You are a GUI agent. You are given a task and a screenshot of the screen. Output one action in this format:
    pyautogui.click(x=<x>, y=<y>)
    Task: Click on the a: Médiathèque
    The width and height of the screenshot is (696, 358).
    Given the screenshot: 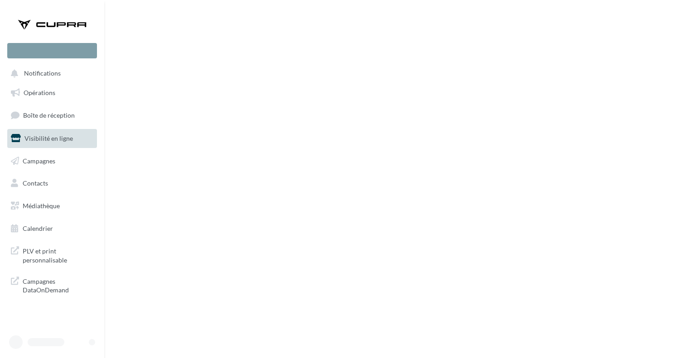 What is the action you would take?
    pyautogui.click(x=52, y=206)
    